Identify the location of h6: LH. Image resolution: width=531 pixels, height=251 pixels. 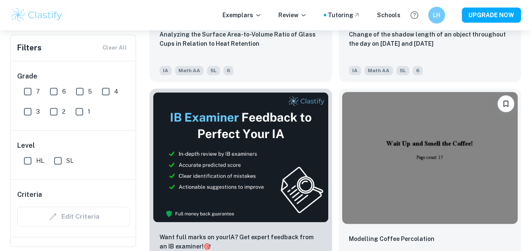
(436, 15).